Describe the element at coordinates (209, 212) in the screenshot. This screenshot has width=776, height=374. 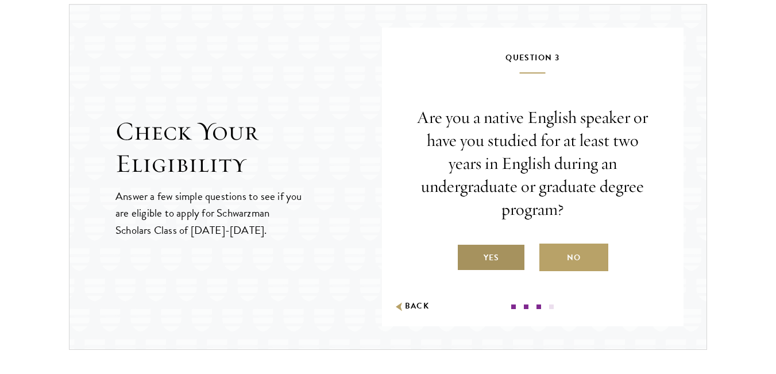
I see `p: Answer a few simple questions to see if you are eligible to apply for Schwarzman Scholars Class o...` at that location.